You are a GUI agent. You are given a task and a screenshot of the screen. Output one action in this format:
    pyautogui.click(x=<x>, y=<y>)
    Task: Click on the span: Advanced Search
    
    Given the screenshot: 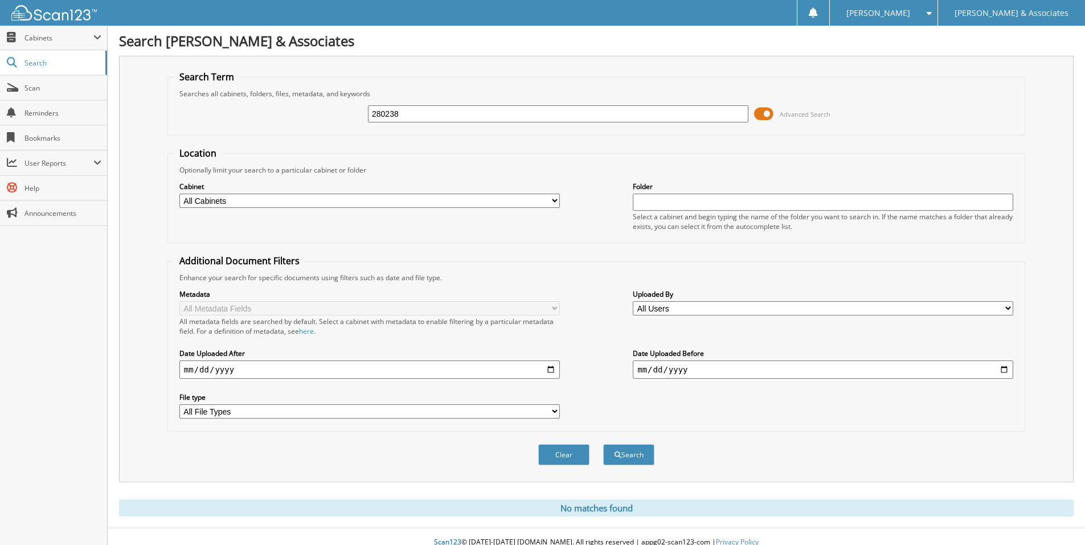 What is the action you would take?
    pyautogui.click(x=805, y=114)
    